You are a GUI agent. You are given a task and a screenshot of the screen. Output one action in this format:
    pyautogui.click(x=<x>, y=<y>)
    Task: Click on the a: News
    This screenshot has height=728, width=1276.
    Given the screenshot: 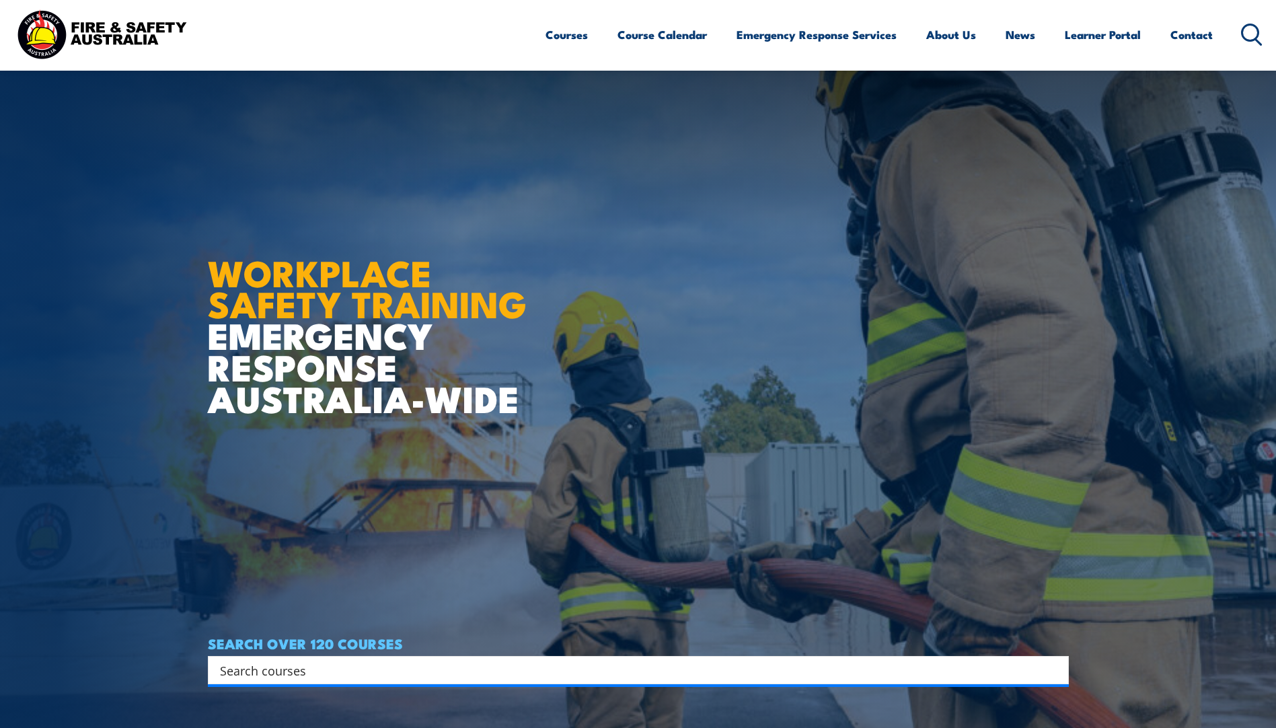 What is the action you would take?
    pyautogui.click(x=1021, y=34)
    